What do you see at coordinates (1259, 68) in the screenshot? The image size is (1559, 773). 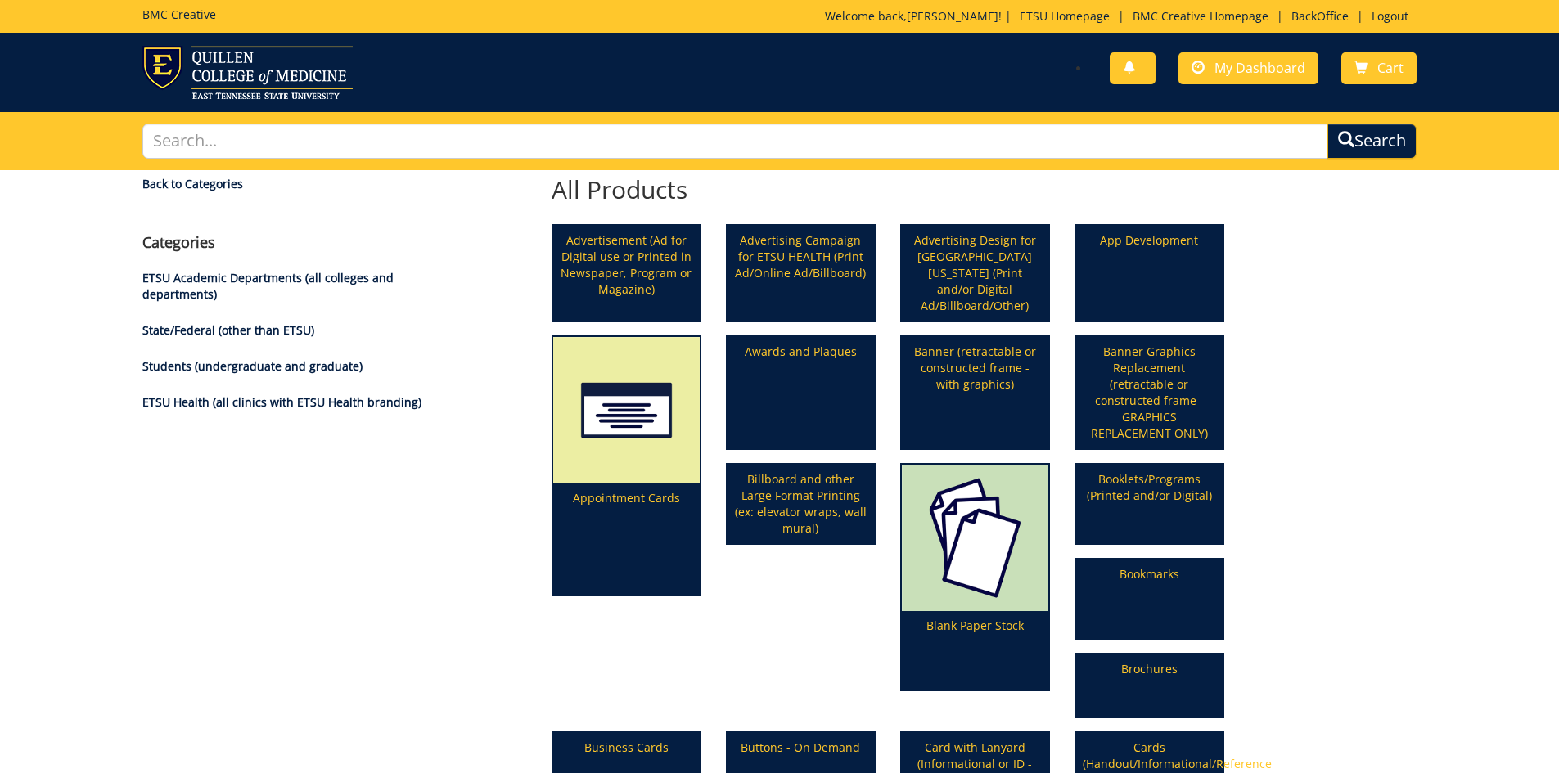 I see `span: My Dashboard` at bounding box center [1259, 68].